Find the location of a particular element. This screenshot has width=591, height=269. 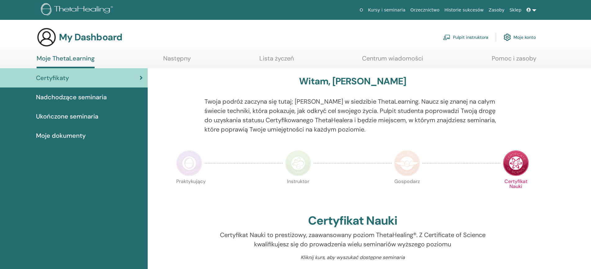

img: Master is located at coordinates (407, 163).